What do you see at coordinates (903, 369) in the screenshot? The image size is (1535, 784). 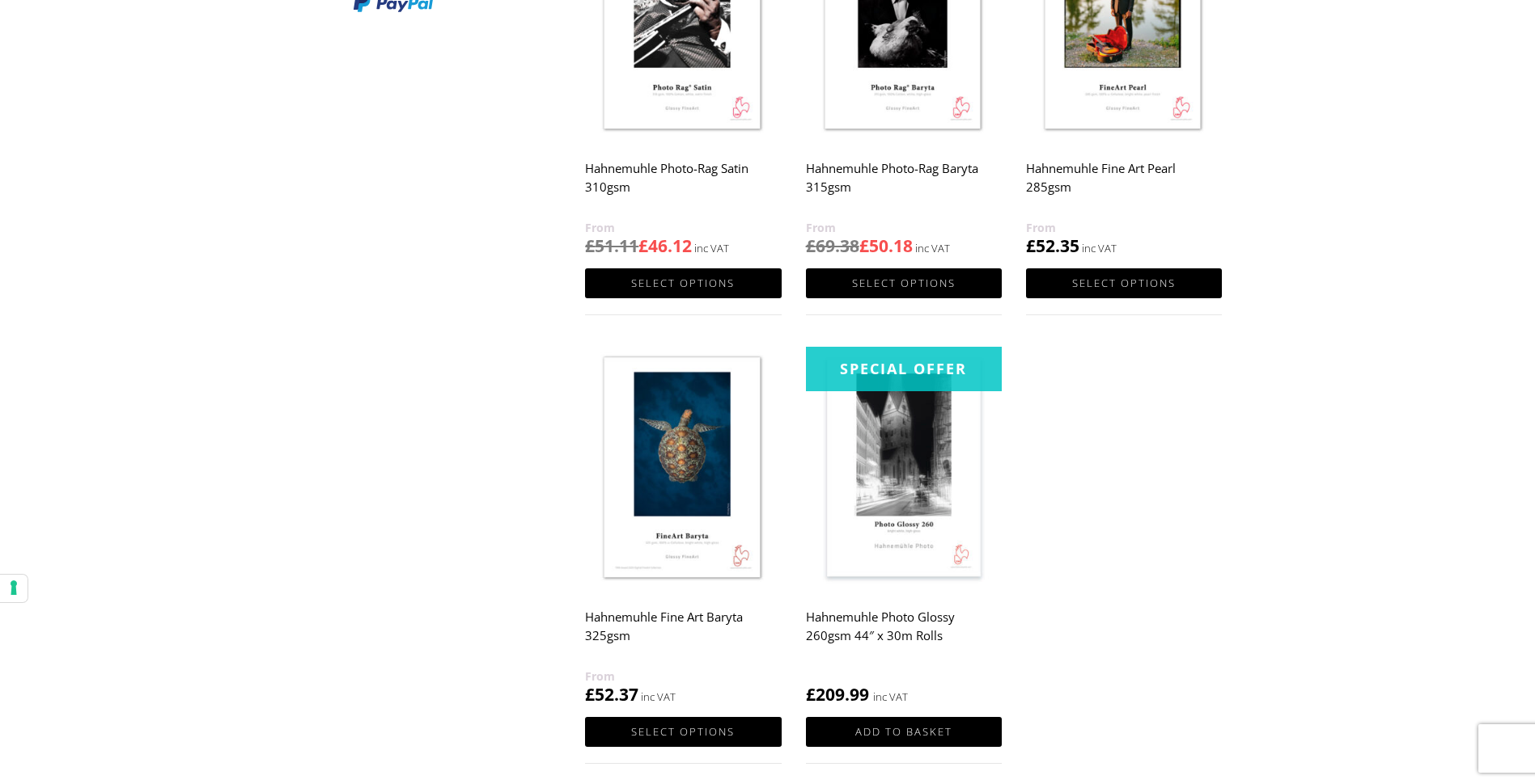 I see `div: Special Offer` at bounding box center [903, 369].